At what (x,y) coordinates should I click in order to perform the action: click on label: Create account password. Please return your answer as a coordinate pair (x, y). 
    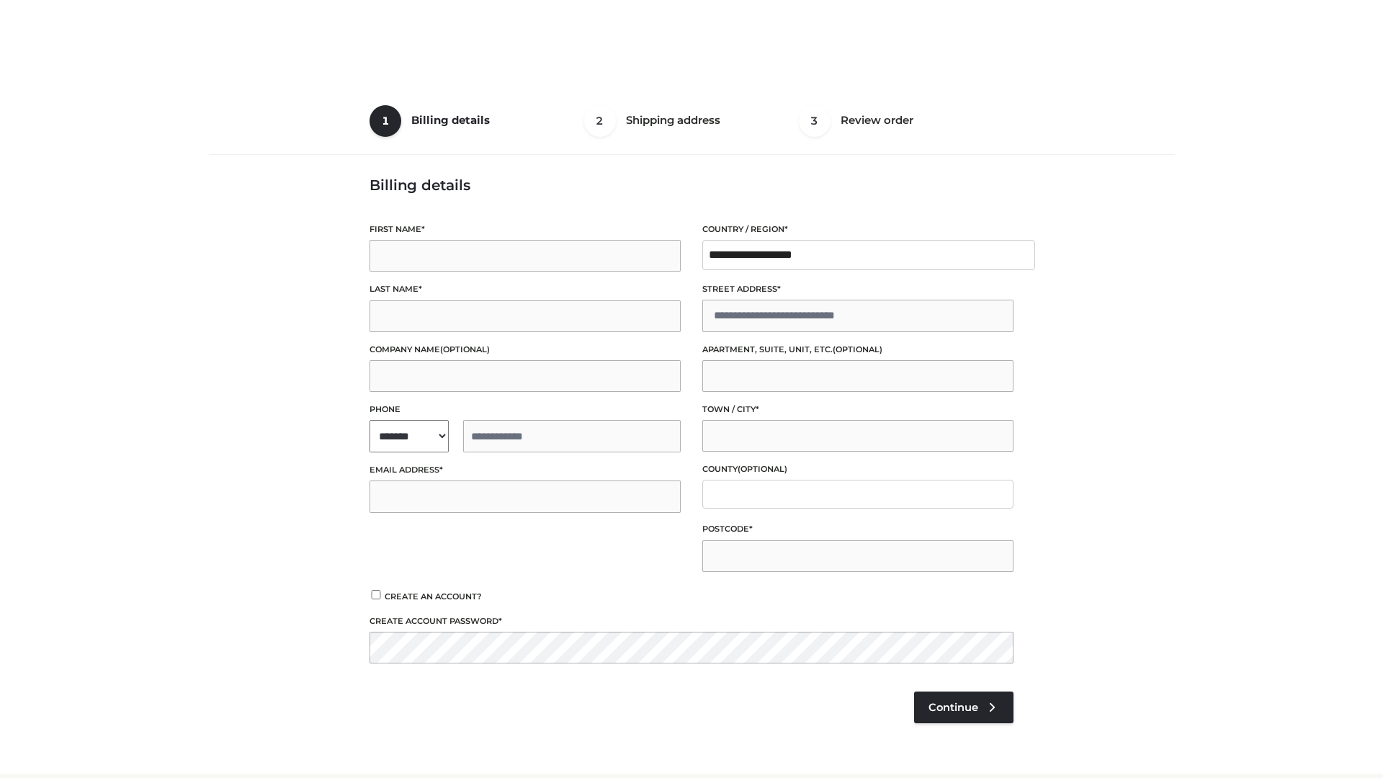
    Looking at the image, I should click on (691, 621).